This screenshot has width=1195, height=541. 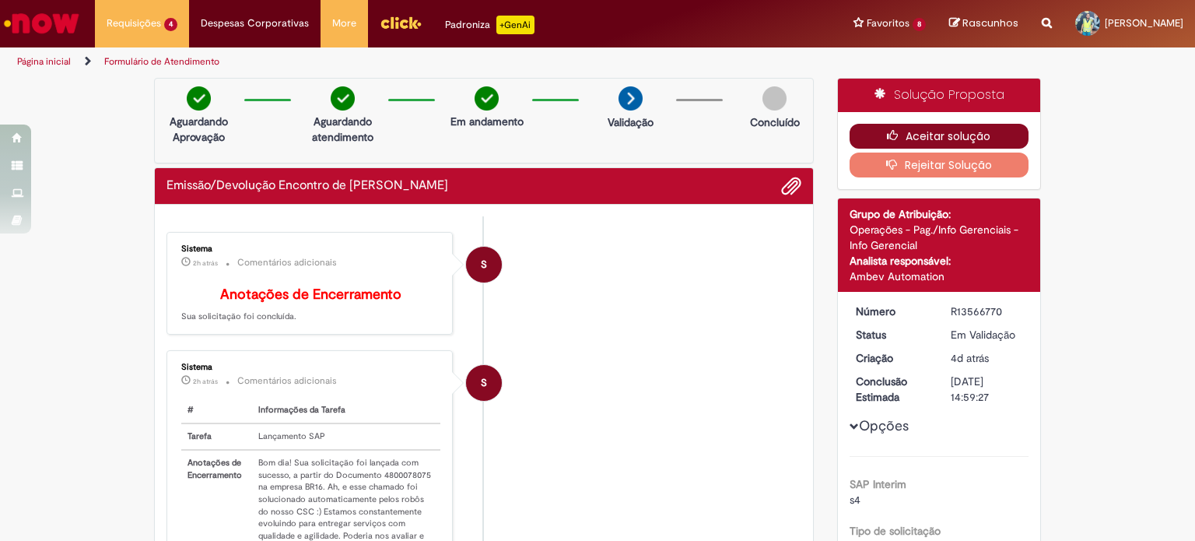 I want to click on span: Despesas Corporativas, so click(x=254, y=23).